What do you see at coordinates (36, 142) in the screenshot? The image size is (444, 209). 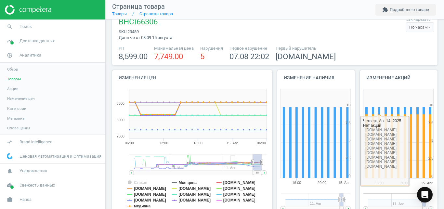 I see `span: Brand intelligence` at bounding box center [36, 142].